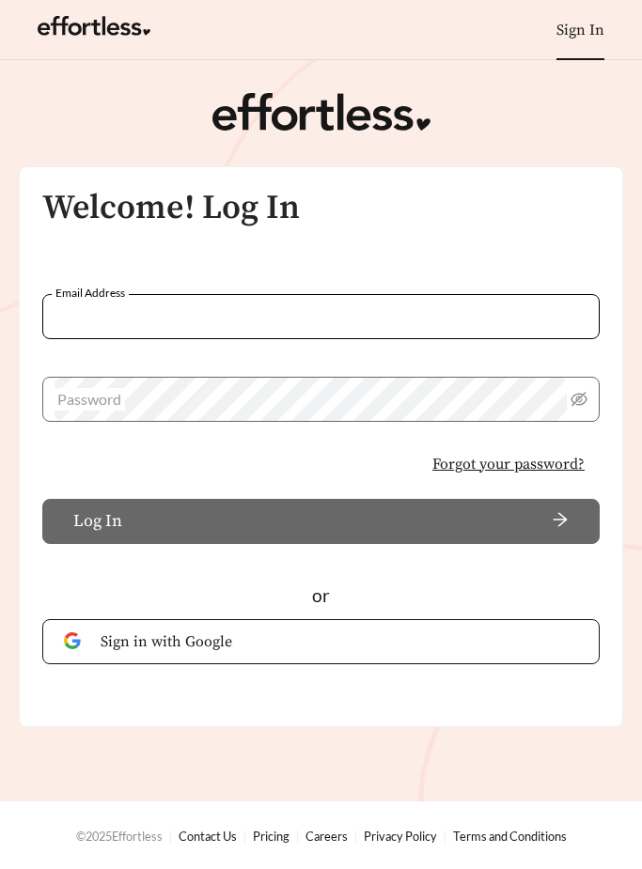  I want to click on span: Sign in with Google, so click(339, 642).